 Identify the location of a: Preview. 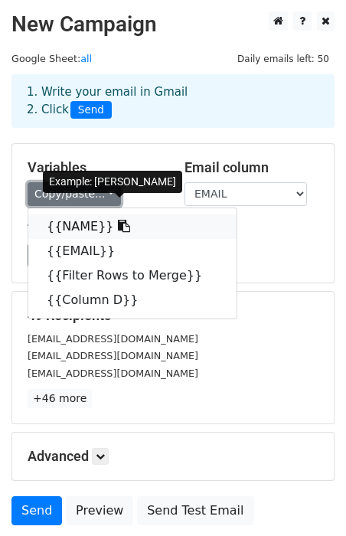
(100, 511).